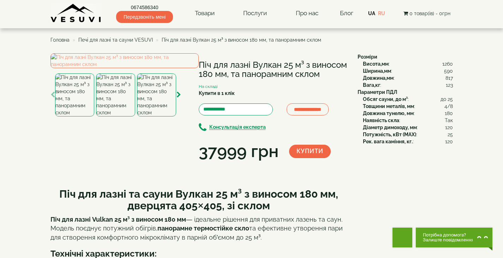  Describe the element at coordinates (450, 135) in the screenshot. I see `span: 25` at that location.